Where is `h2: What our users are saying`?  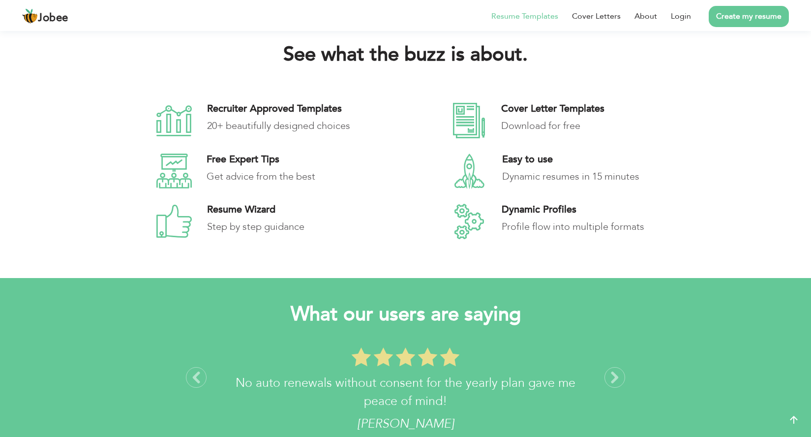 h2: What our users are saying is located at coordinates (405, 314).